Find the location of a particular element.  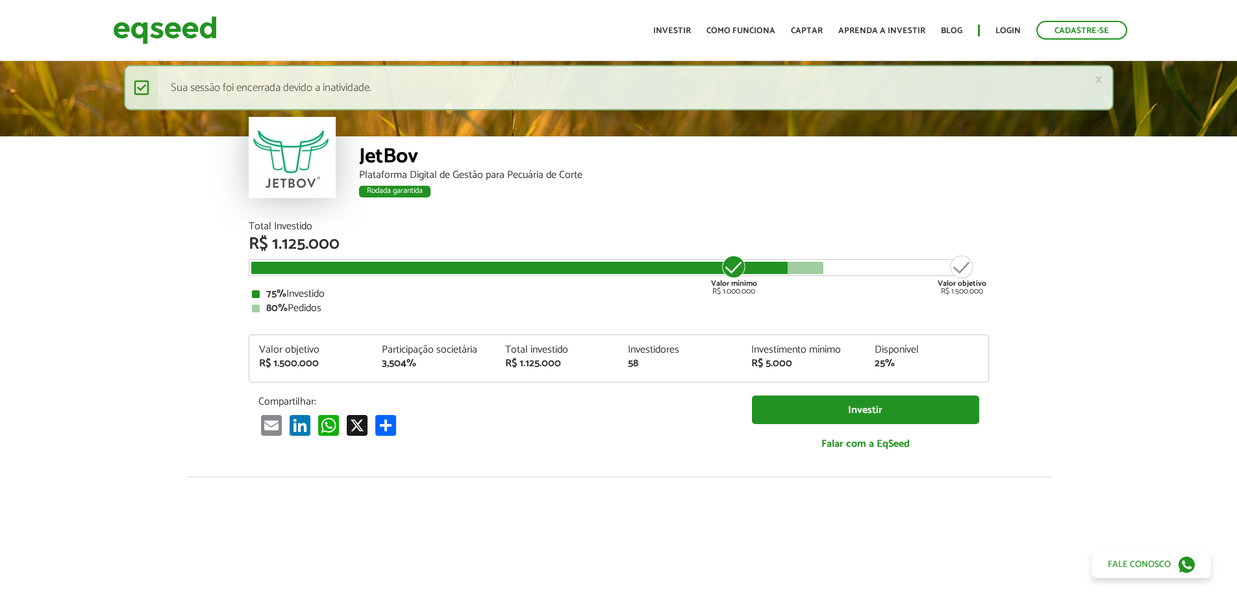

div: Valor objetivo is located at coordinates (311, 350).